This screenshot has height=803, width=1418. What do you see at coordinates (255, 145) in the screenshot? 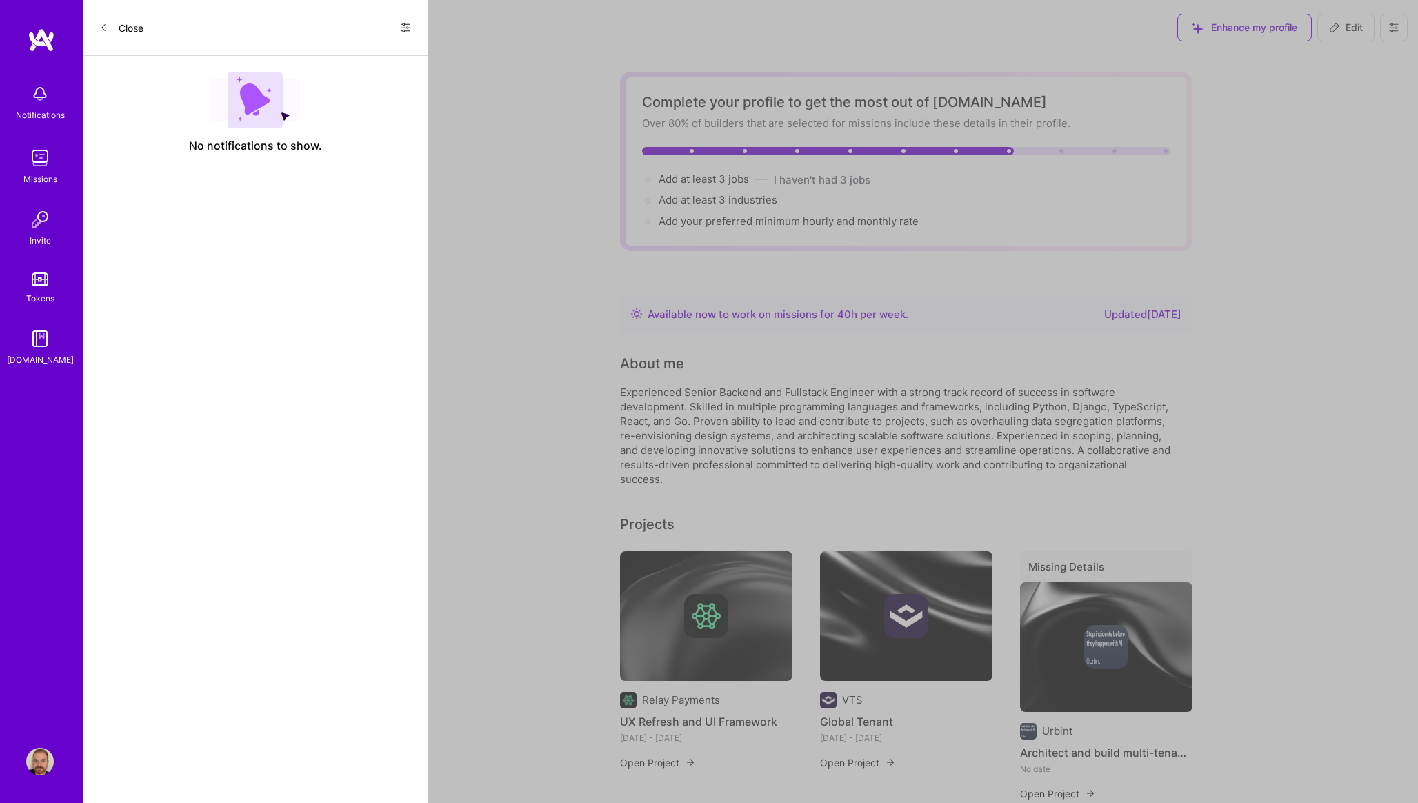
I see `span: No notifications to show.` at bounding box center [255, 145].